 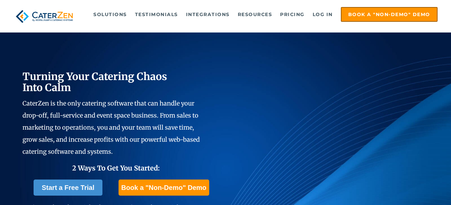 I want to click on span: Turning Your Catering Chaos Into Calm, so click(x=95, y=82).